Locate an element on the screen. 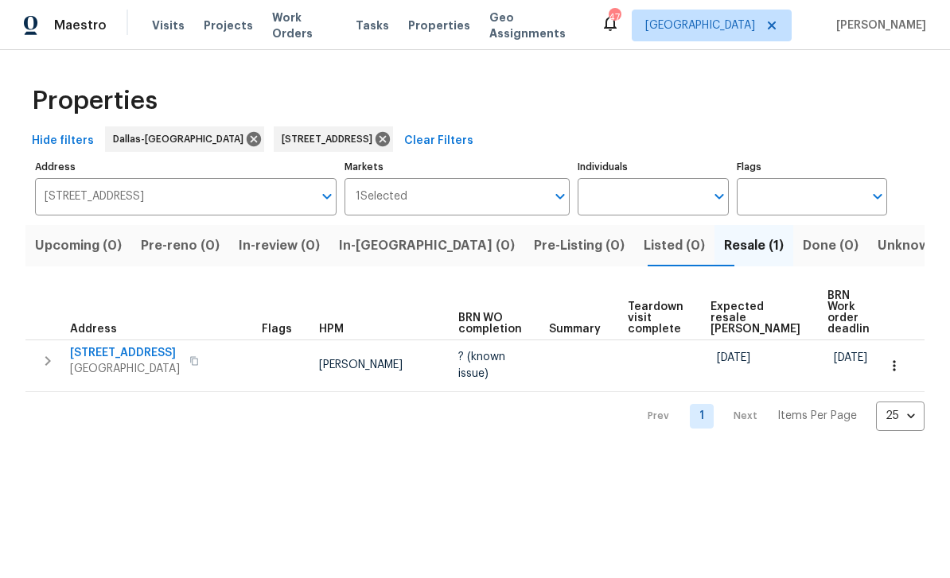  div: 25 is located at coordinates (899, 416).